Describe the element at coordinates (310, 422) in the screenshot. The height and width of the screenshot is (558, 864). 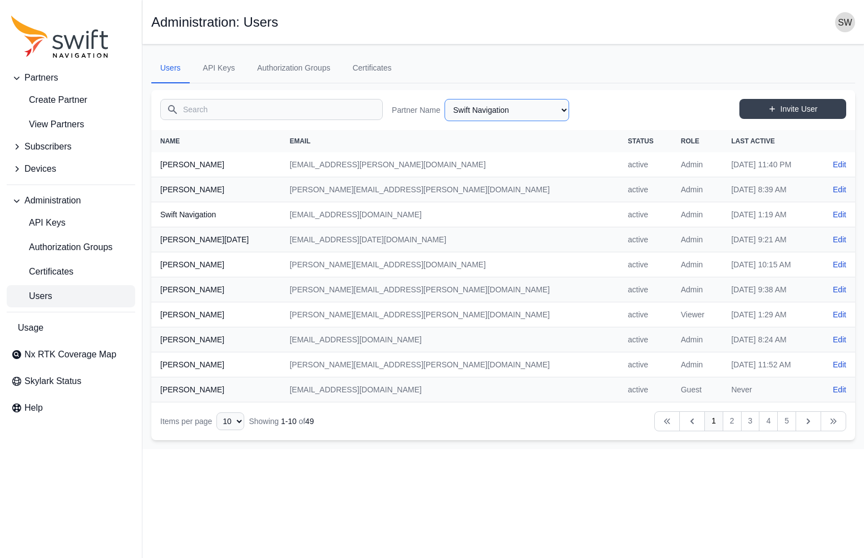
I see `span: 49` at that location.